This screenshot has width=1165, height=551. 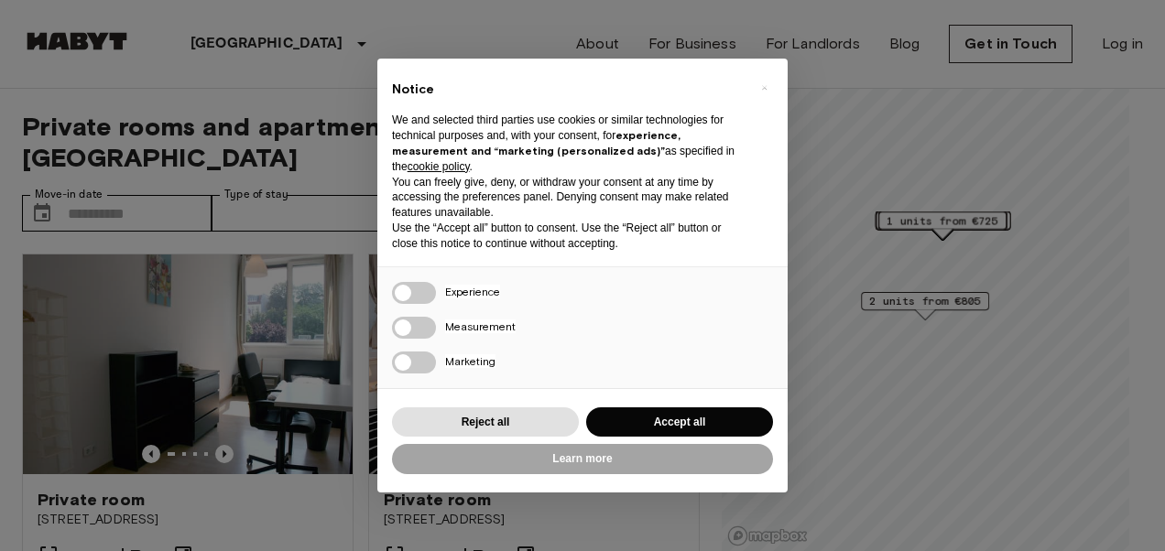 I want to click on span: Experience, so click(x=472, y=291).